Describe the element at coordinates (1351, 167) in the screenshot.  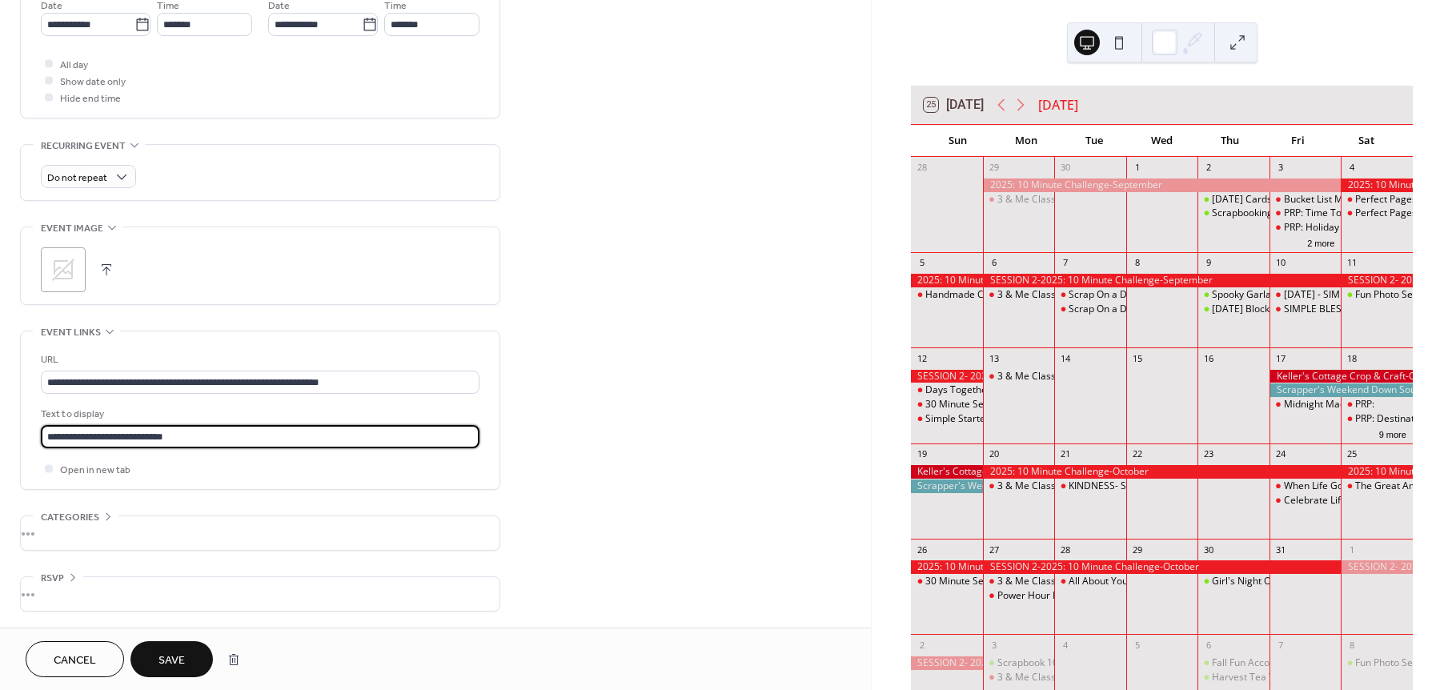
I see `div: 4` at that location.